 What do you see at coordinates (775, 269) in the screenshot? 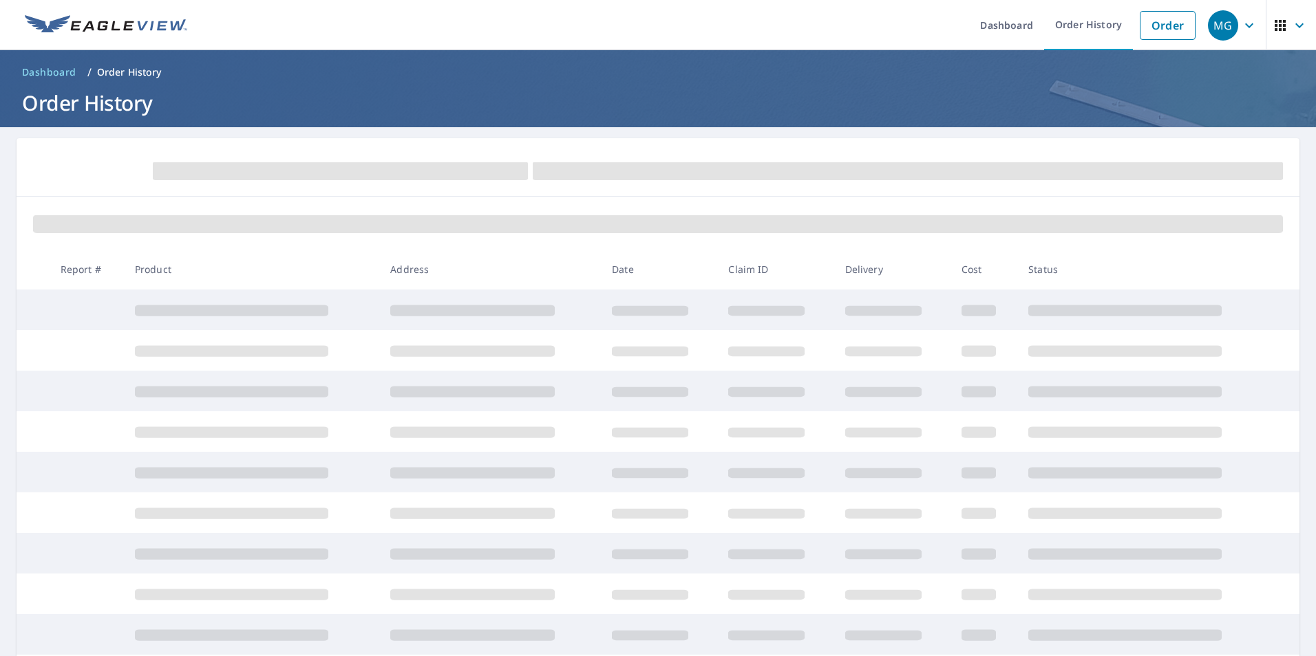
I see `th: Claim ID` at bounding box center [775, 269].